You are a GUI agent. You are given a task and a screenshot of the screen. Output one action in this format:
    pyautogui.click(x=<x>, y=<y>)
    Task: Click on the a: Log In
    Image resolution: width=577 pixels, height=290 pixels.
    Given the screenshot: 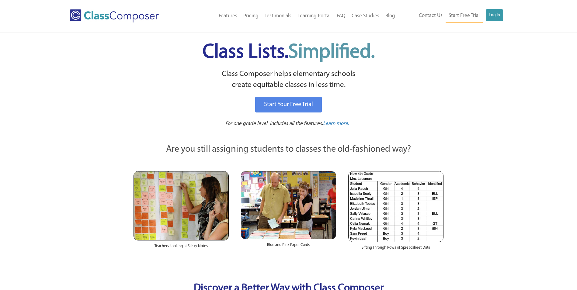 What is the action you would take?
    pyautogui.click(x=494, y=15)
    